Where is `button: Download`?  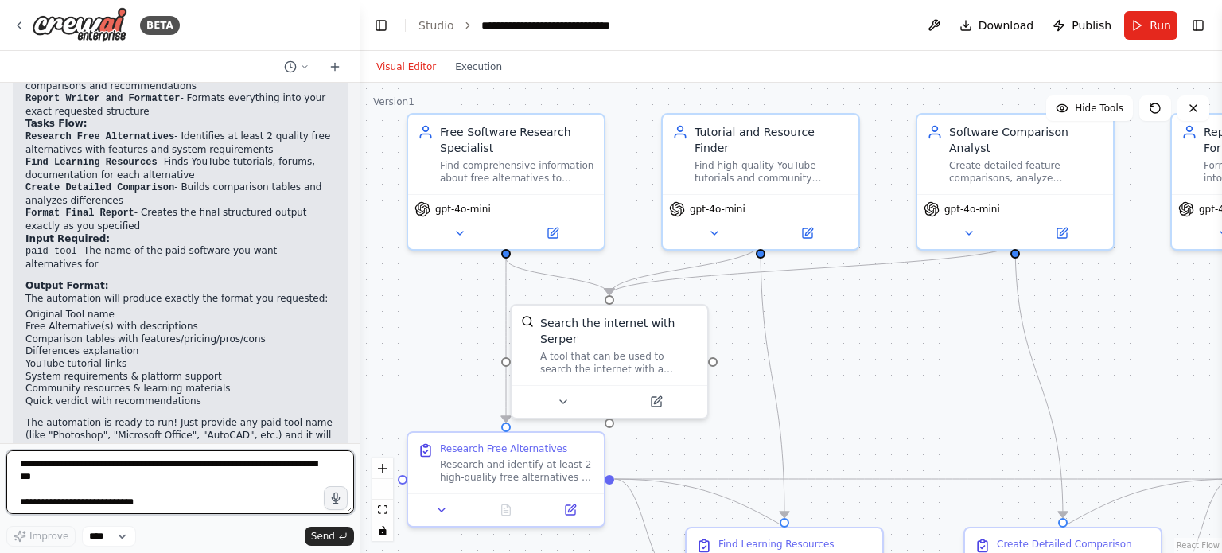
button: Download is located at coordinates (997, 25).